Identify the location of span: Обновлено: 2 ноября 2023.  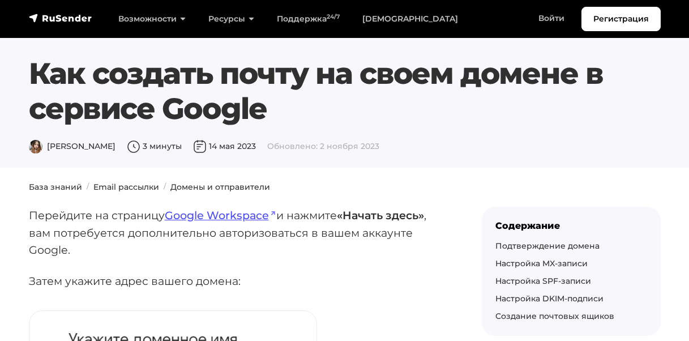
(323, 146).